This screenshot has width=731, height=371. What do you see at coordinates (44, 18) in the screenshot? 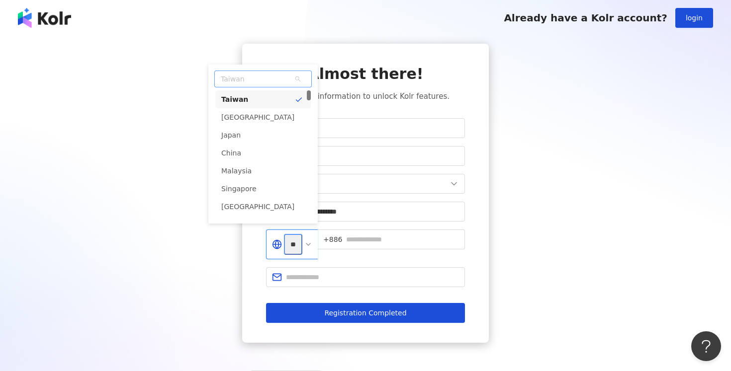
I see `img: logo` at bounding box center [44, 18].